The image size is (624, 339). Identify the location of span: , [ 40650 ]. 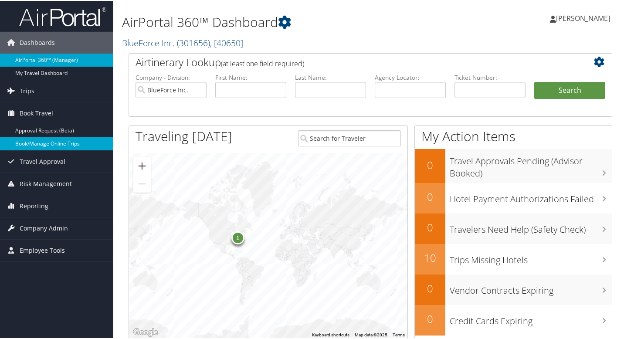
(226, 42).